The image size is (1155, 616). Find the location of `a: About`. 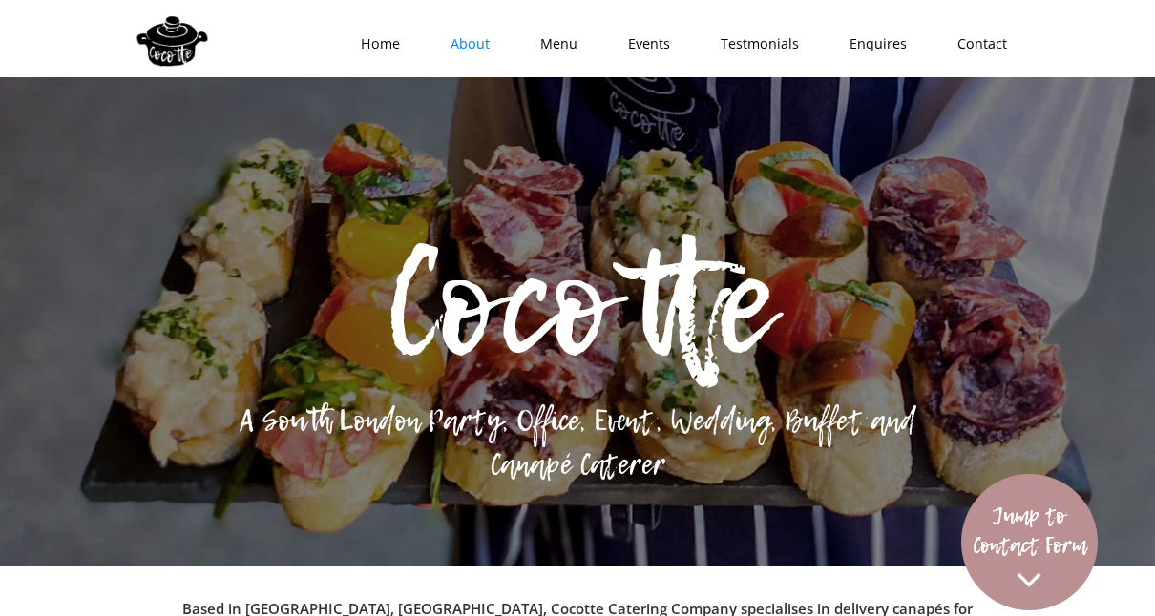

a: About is located at coordinates (464, 44).